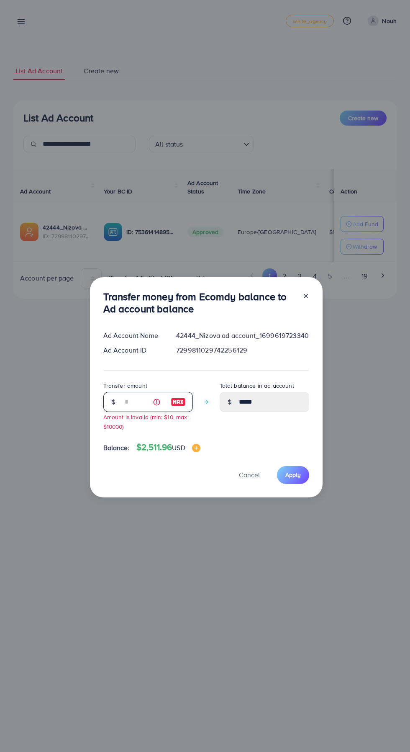 Image resolution: width=410 pixels, height=752 pixels. Describe the element at coordinates (293, 475) in the screenshot. I see `button: Apply` at that location.